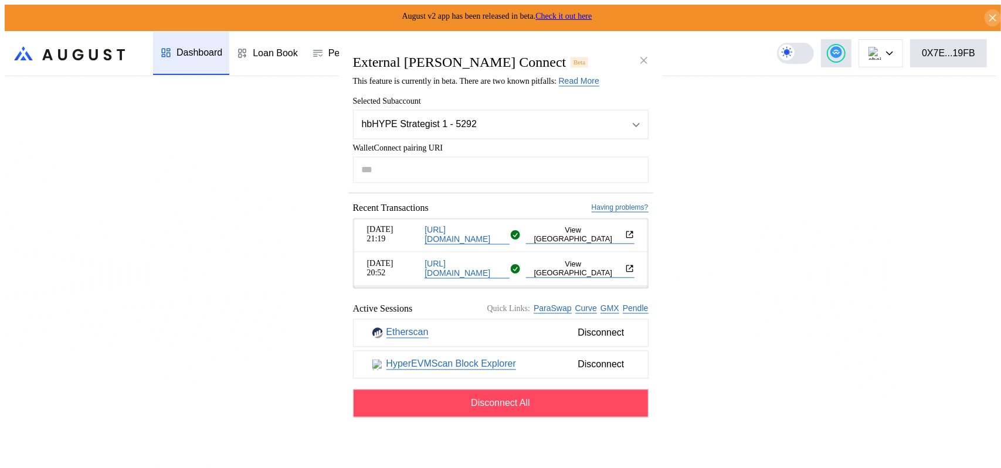  What do you see at coordinates (476, 81) in the screenshot?
I see `span: This feature is currently in beta. There are two known pitfalls:` at bounding box center [476, 81].